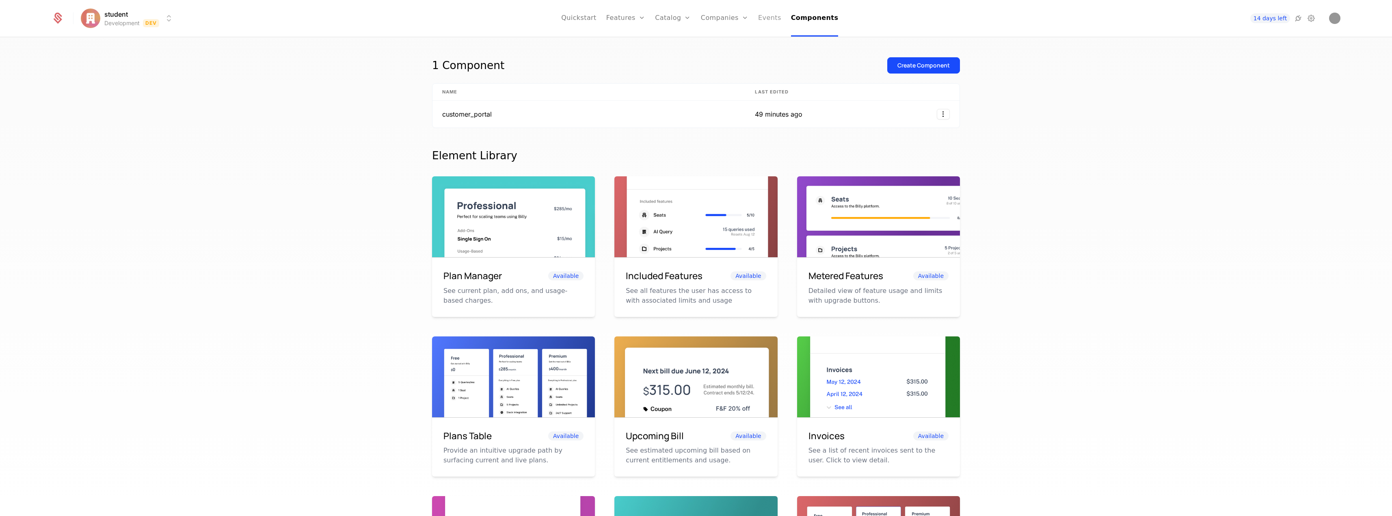 This screenshot has width=1392, height=516. What do you see at coordinates (129, 18) in the screenshot?
I see `button: Select environment` at bounding box center [129, 18].